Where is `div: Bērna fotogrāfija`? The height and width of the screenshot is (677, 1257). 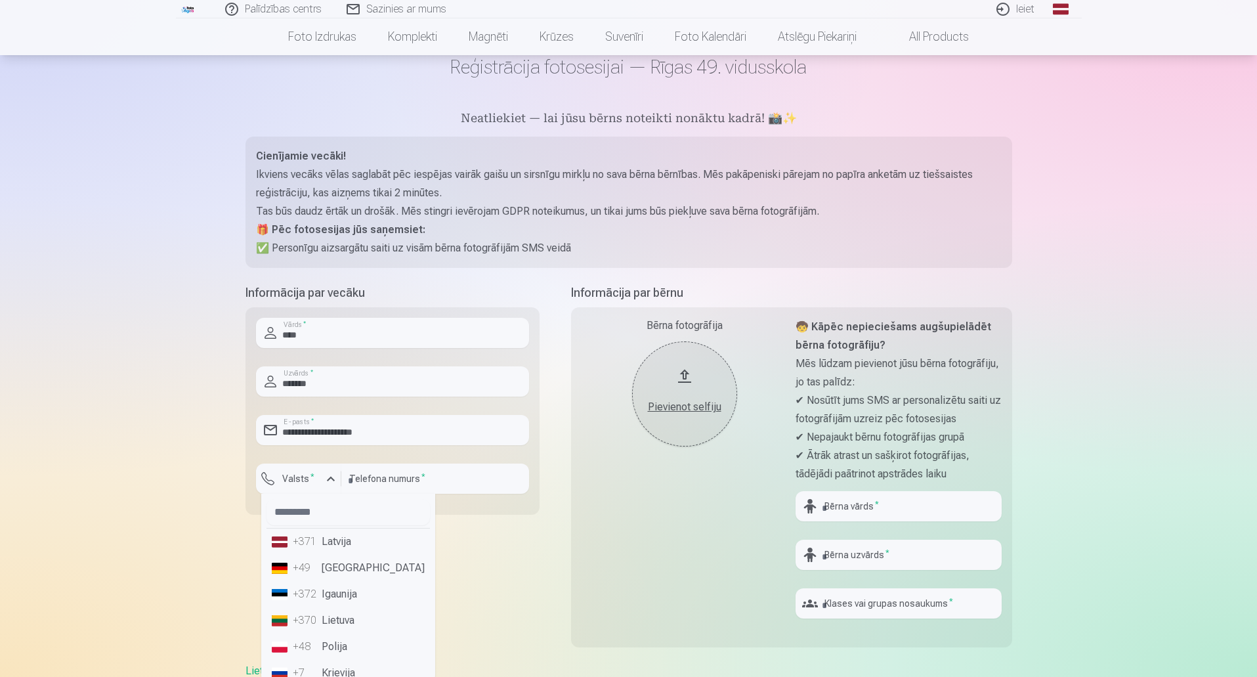
div: Bērna fotogrāfija is located at coordinates (684, 325).